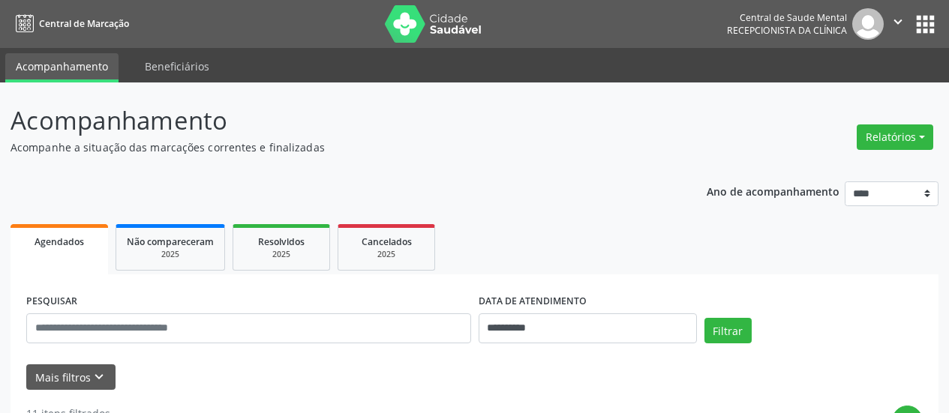 The height and width of the screenshot is (413, 949). What do you see at coordinates (532, 301) in the screenshot?
I see `label: DATA DE ATENDIMENTO` at bounding box center [532, 301].